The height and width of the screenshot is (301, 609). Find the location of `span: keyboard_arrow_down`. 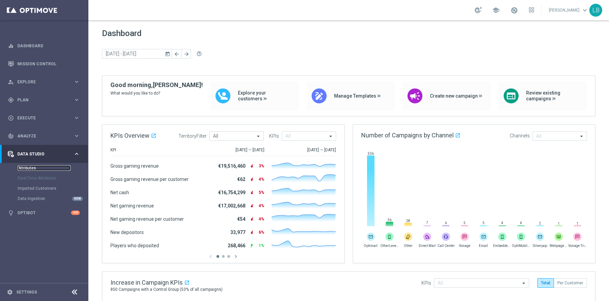

span: keyboard_arrow_down is located at coordinates (585, 10).